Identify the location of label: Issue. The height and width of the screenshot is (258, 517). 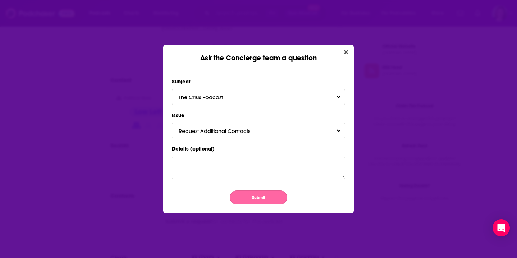
(258, 115).